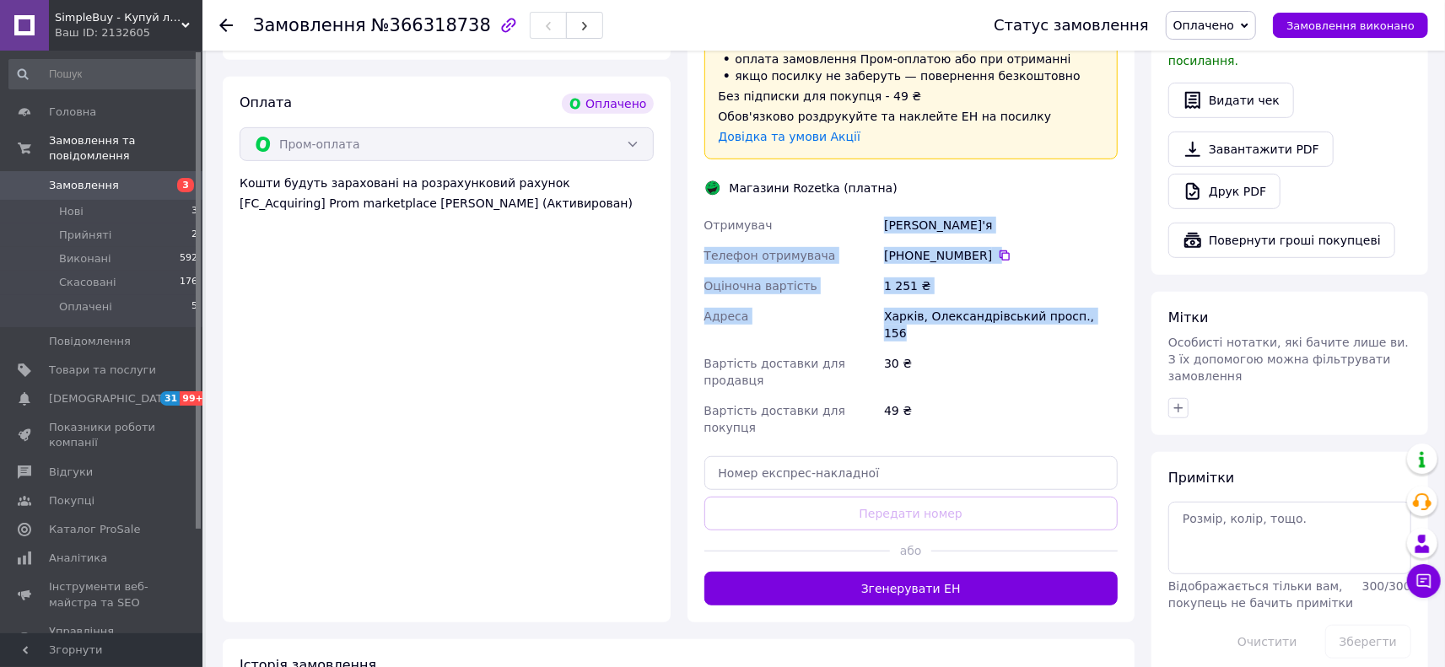 The height and width of the screenshot is (667, 1445). I want to click on span: Замовлення та повідомлення, so click(126, 148).